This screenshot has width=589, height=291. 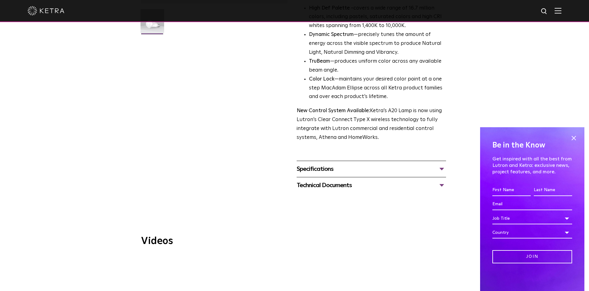 I want to click on input: Last Name, so click(x=553, y=190).